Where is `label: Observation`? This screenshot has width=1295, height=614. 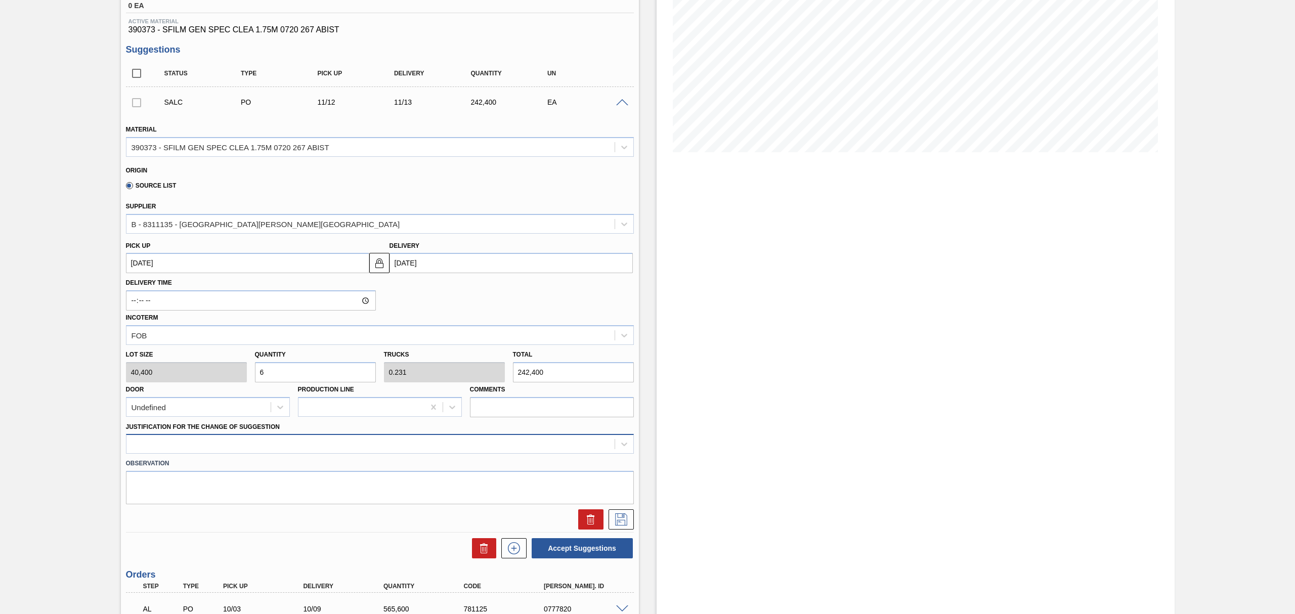
label: Observation is located at coordinates (380, 463).